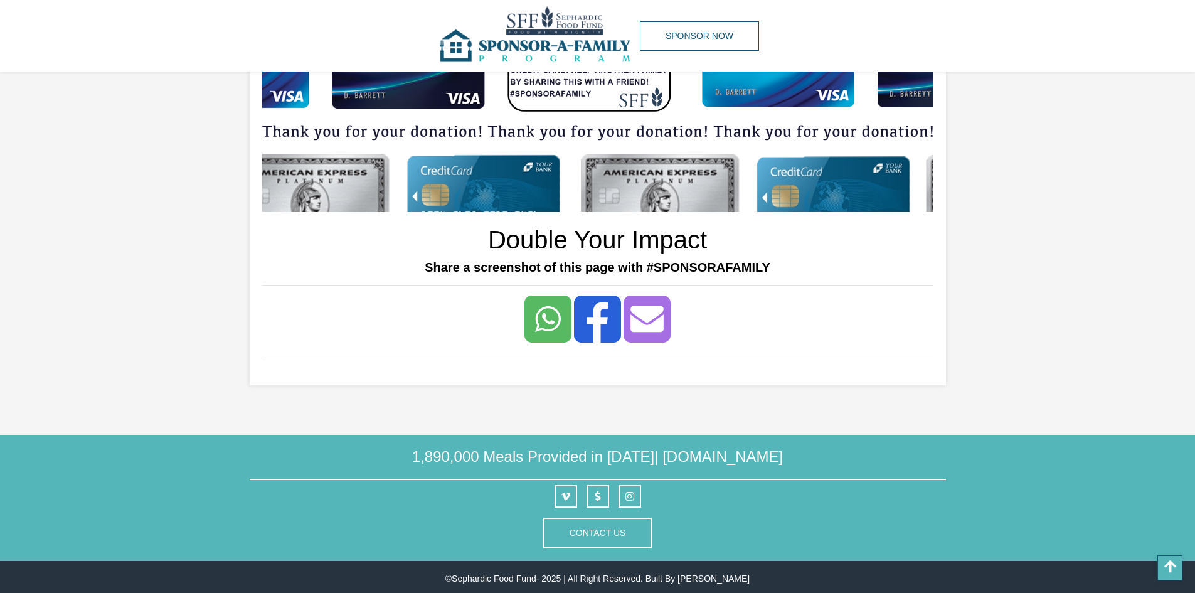  I want to click on h1: Double Your Impact, so click(597, 240).